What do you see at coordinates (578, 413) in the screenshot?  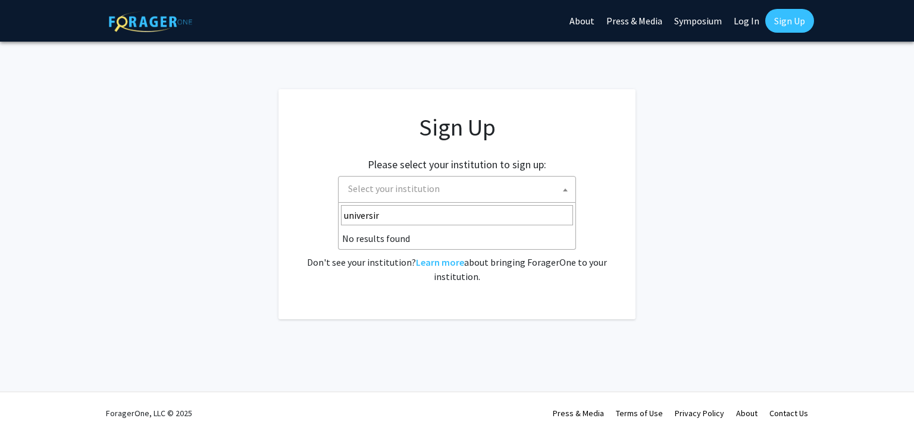 I see `a: Press & Media` at bounding box center [578, 413].